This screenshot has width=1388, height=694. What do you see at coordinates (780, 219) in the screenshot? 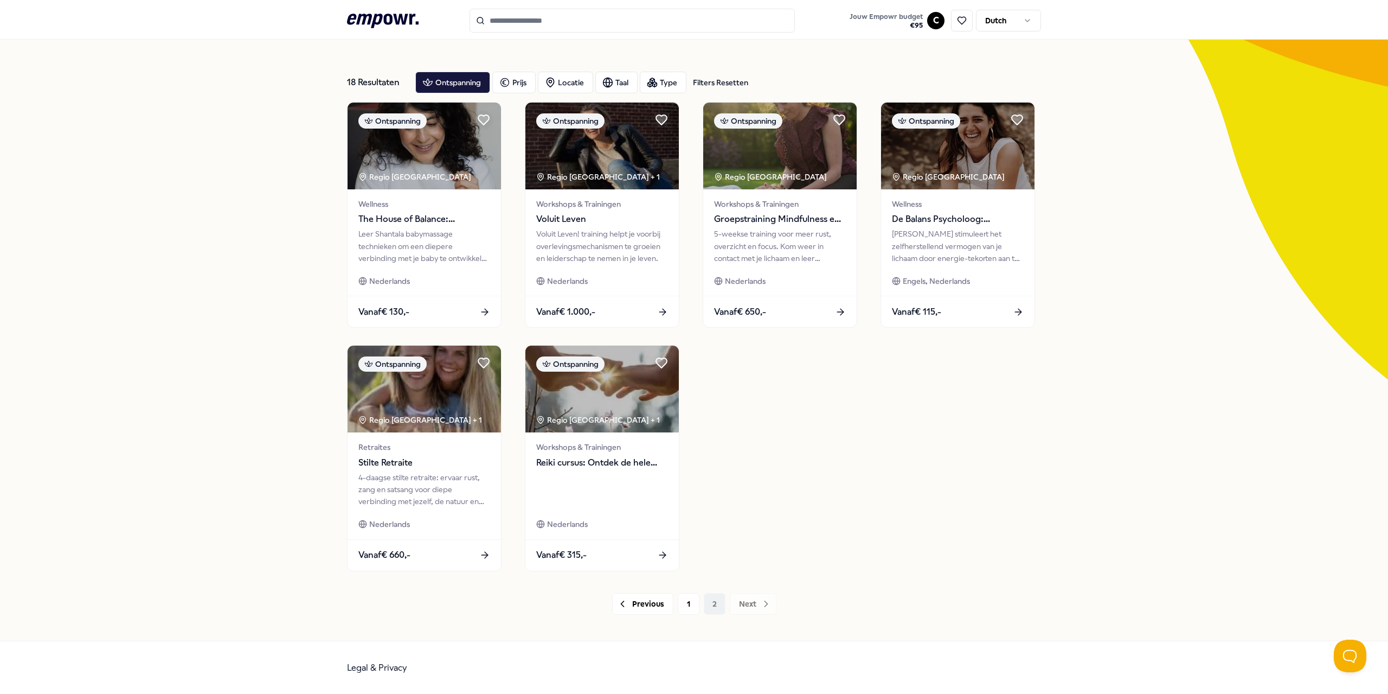
I see `span: Groepstraining Mindfulness en Ademwerk: Breathe and Reconnect` at bounding box center [780, 219].